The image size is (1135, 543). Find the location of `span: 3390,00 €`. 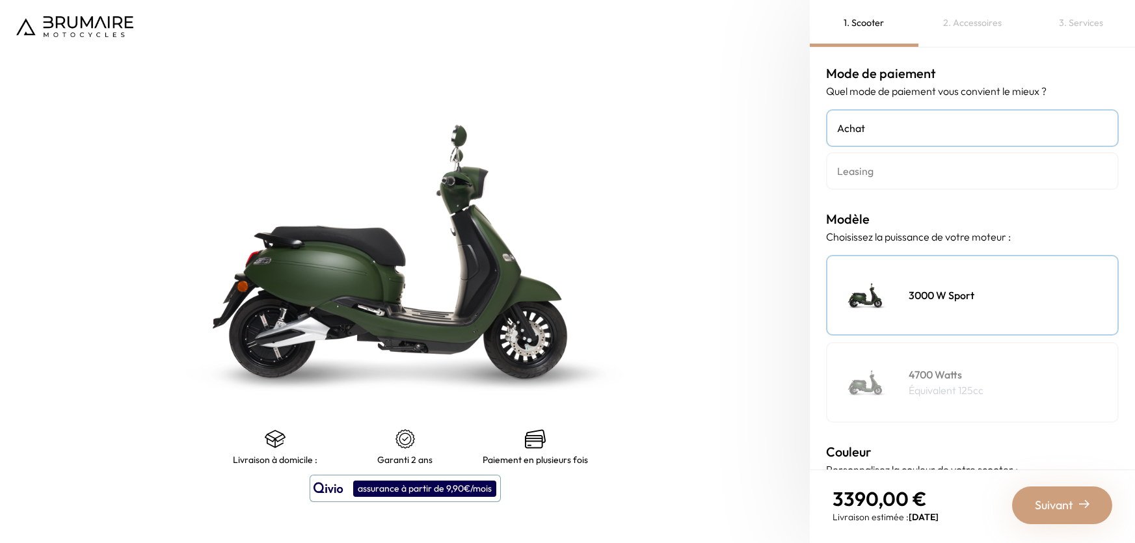

span: 3390,00 € is located at coordinates (879, 499).